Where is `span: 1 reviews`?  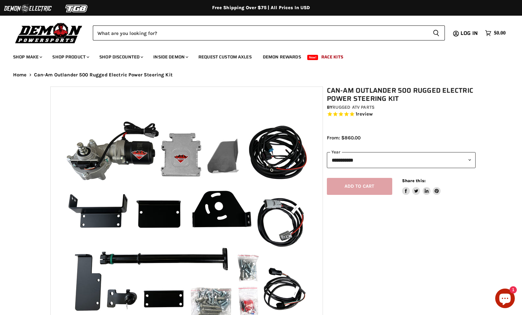 span: 1 reviews is located at coordinates (364, 114).